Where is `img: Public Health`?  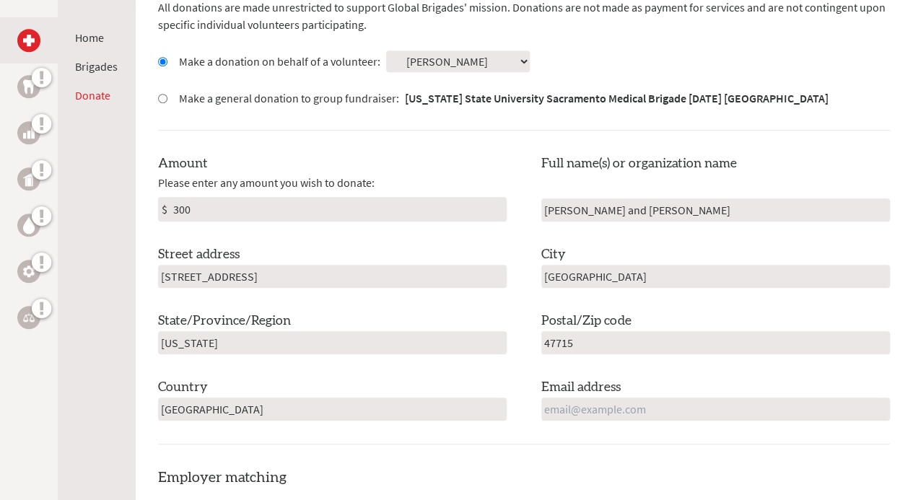
img: Public Health is located at coordinates (29, 179).